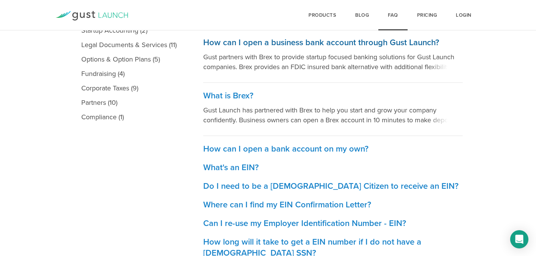 The image size is (536, 256). I want to click on a: Corporate Taxes (9), so click(129, 88).